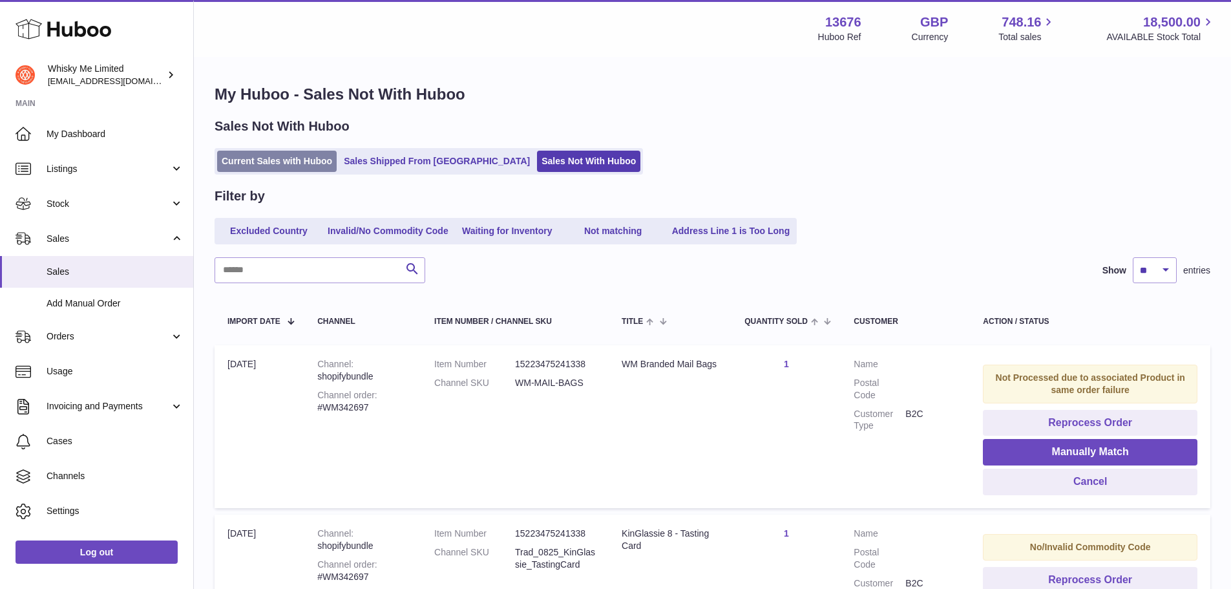  What do you see at coordinates (1027, 28) in the screenshot?
I see `a: 748.16 Total sales` at bounding box center [1027, 28].